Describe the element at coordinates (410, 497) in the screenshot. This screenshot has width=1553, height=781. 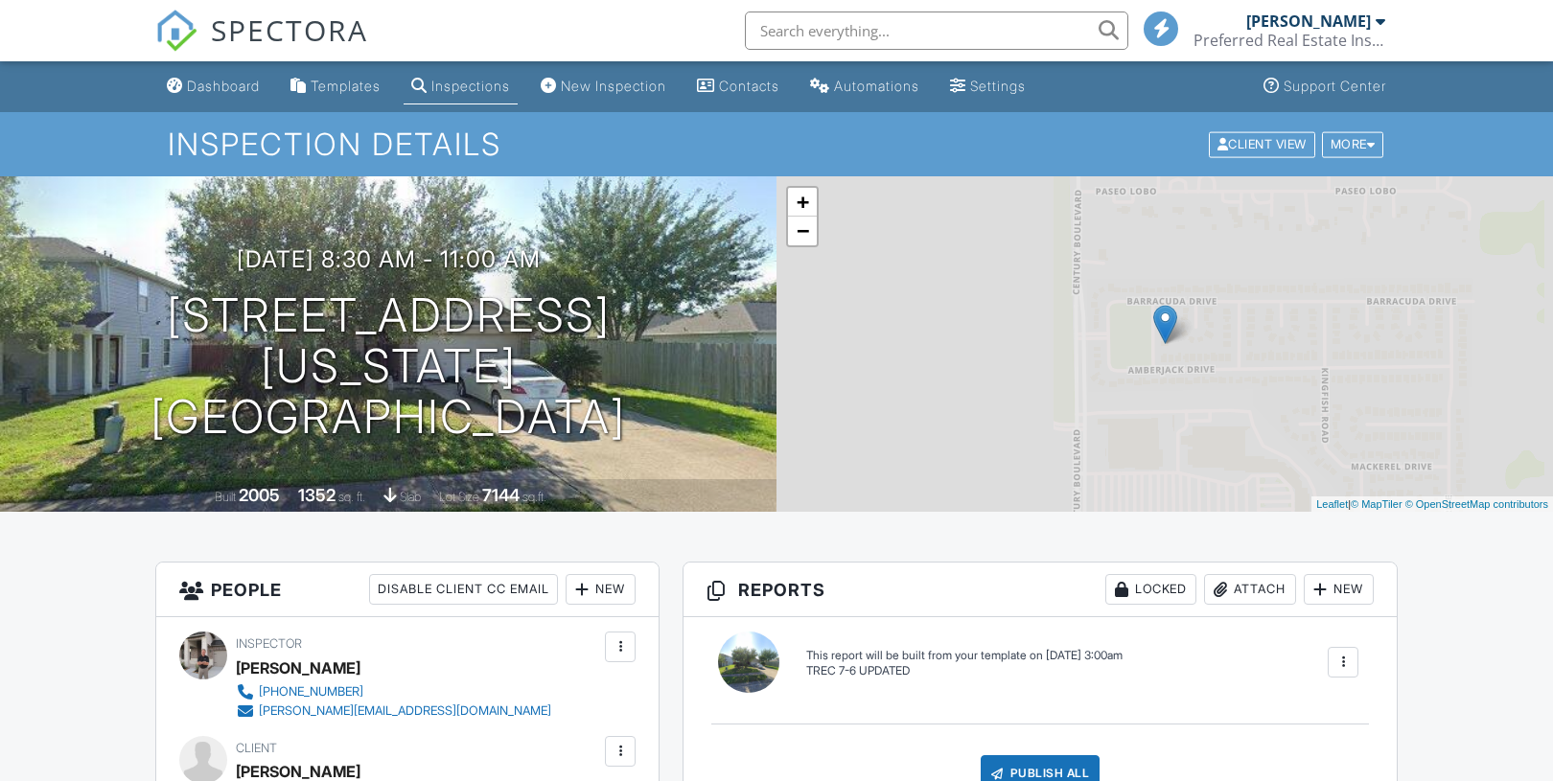
I see `span: slab` at that location.